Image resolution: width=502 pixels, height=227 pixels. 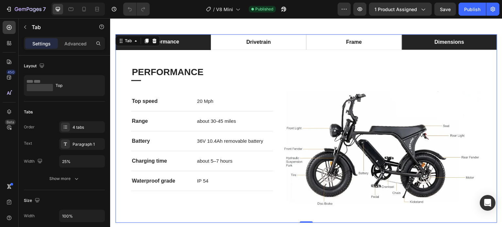 What do you see at coordinates (244, 24) in the screenshot?
I see `p: frame` at bounding box center [244, 24].